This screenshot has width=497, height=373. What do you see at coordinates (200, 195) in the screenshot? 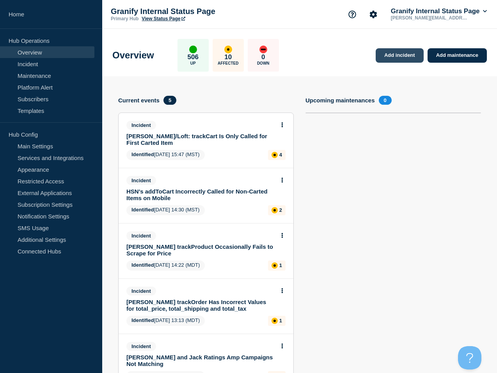
I see `a: HSN's addToCart Incorrectly Called for Non-Carted Items on Mobile` at bounding box center [200, 195].